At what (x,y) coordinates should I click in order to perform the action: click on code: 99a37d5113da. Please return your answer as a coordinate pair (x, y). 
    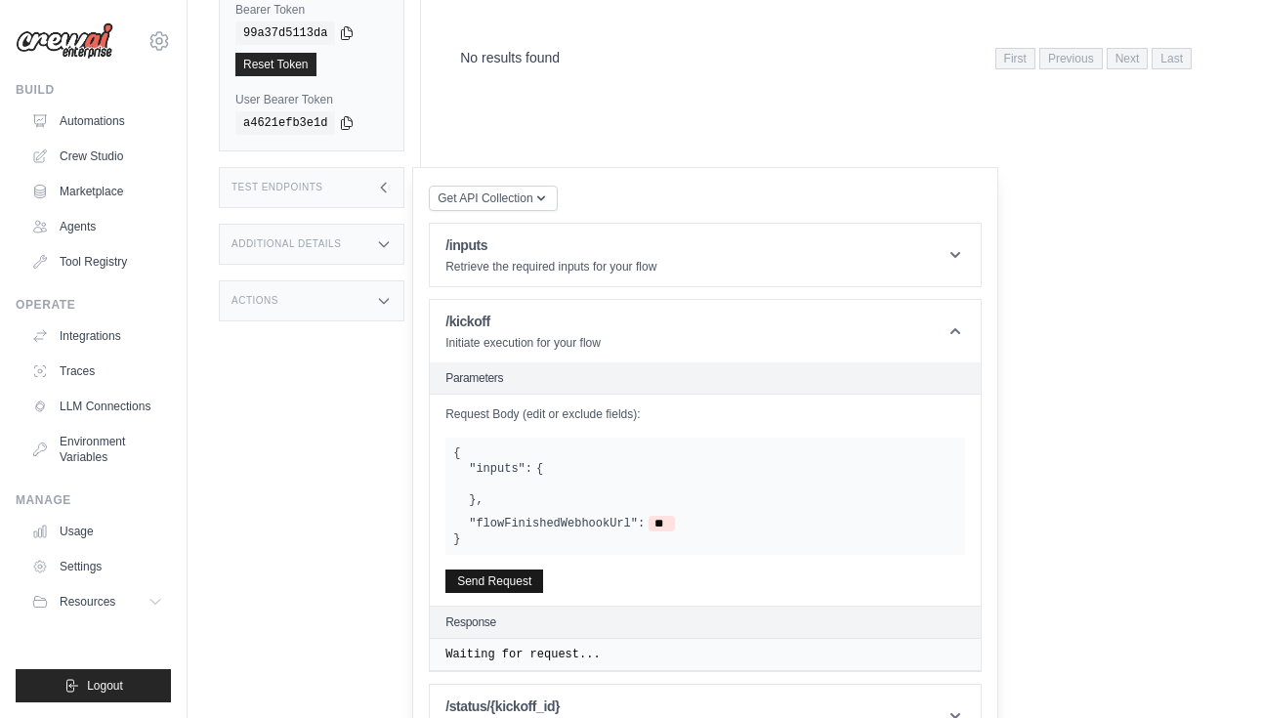
    Looking at the image, I should click on (285, 33).